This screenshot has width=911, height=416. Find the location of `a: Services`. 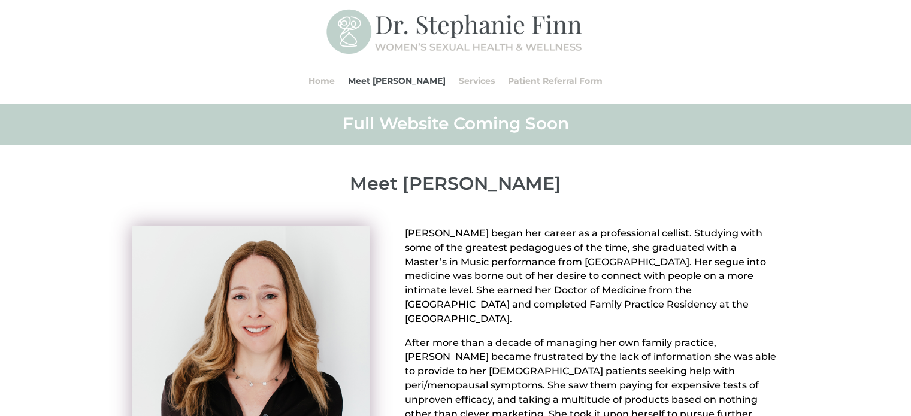

a: Services is located at coordinates (477, 81).